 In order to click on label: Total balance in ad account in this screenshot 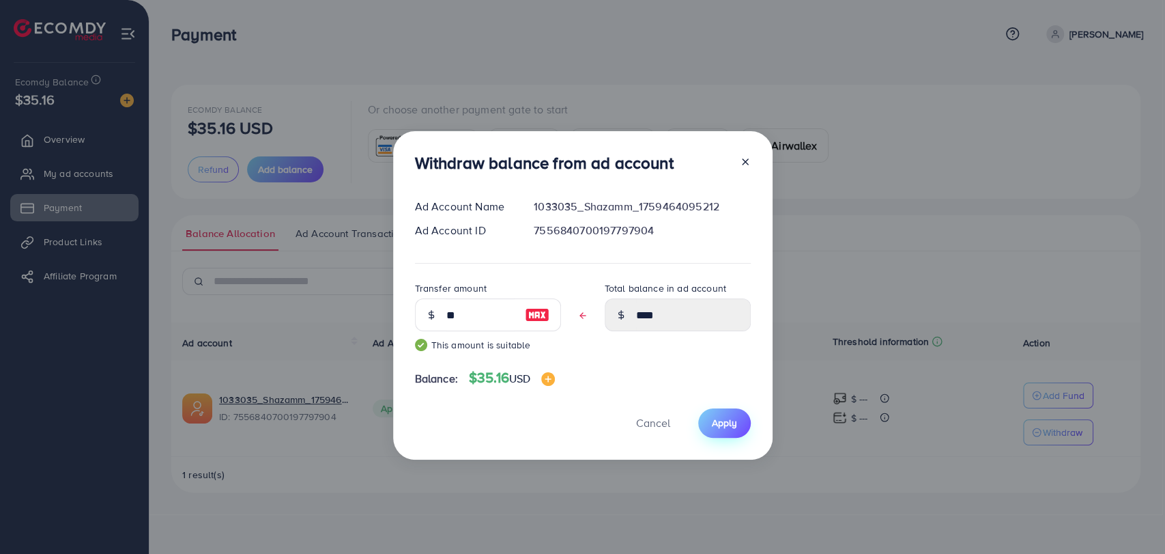, I will do `click(666, 288)`.